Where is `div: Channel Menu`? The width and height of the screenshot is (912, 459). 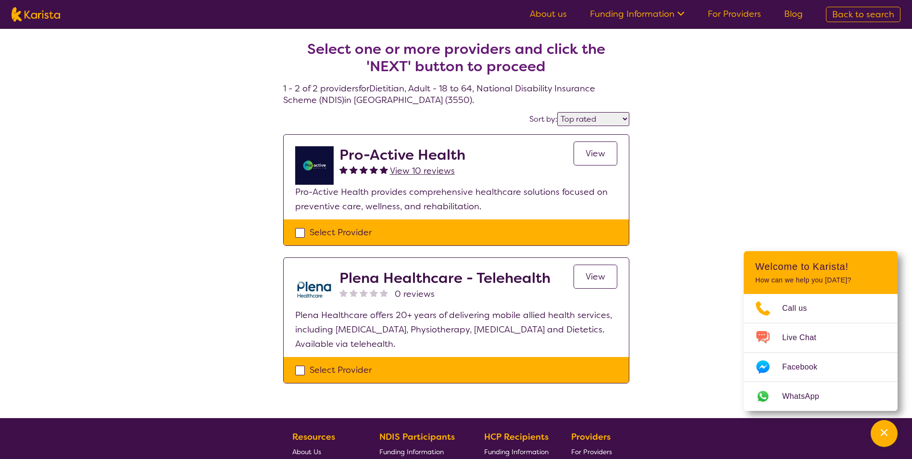 div: Channel Menu is located at coordinates (821, 331).